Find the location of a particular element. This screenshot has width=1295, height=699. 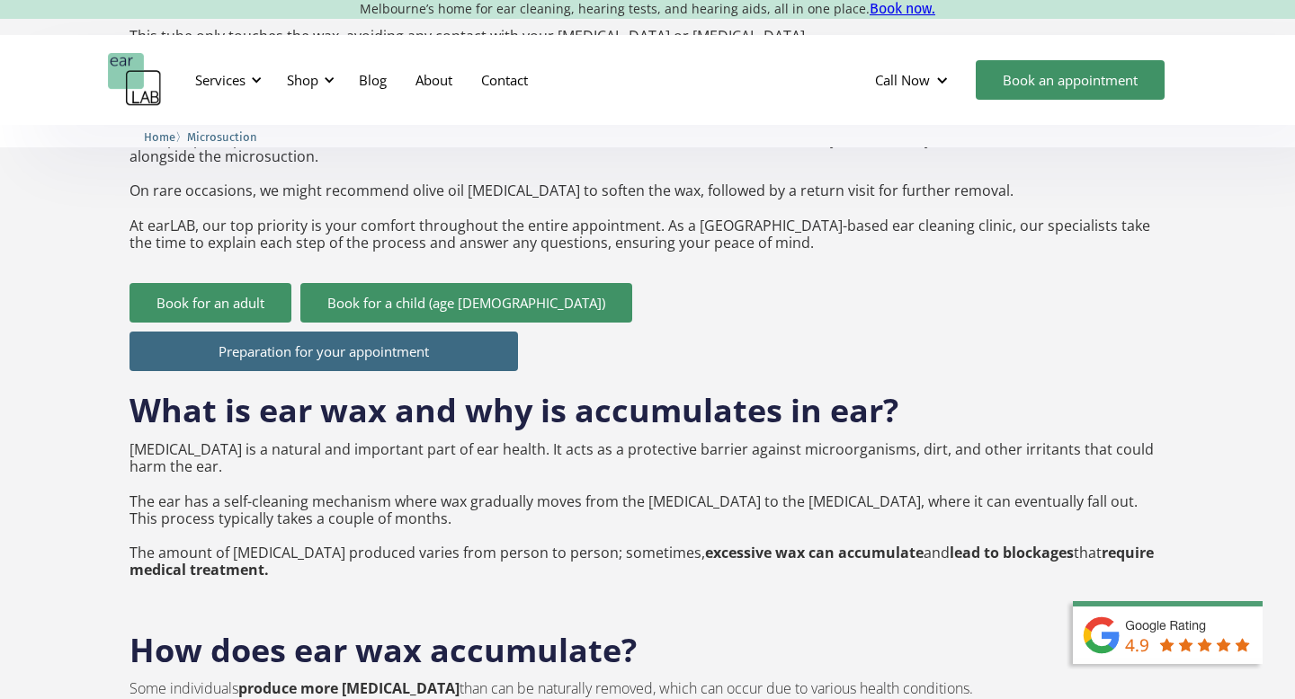

a: Preparation for your appointment is located at coordinates (324, 352).